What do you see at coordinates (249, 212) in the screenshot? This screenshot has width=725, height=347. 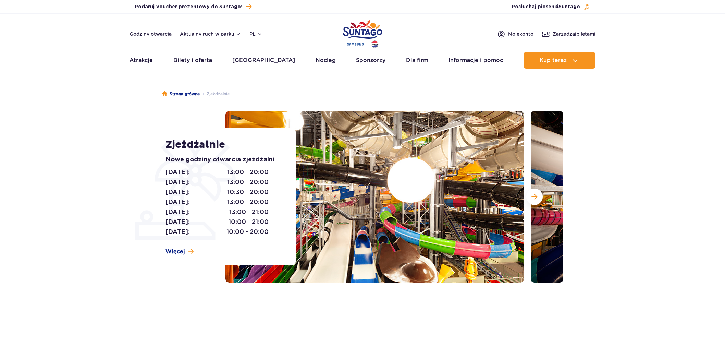 I see `span: 13:00 - 21:00` at bounding box center [249, 212].